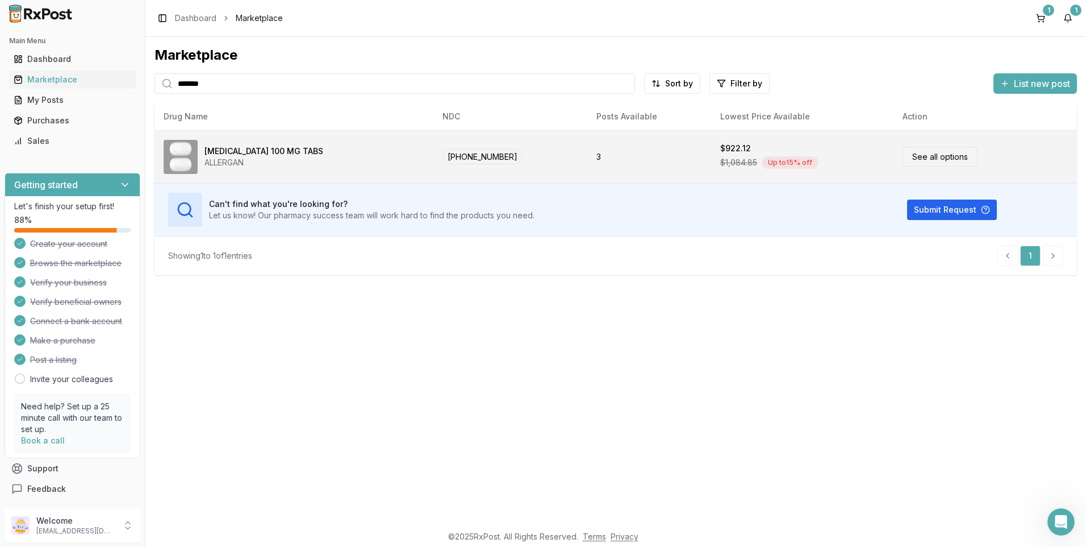  Describe the element at coordinates (746, 84) in the screenshot. I see `span: Filter by` at that location.